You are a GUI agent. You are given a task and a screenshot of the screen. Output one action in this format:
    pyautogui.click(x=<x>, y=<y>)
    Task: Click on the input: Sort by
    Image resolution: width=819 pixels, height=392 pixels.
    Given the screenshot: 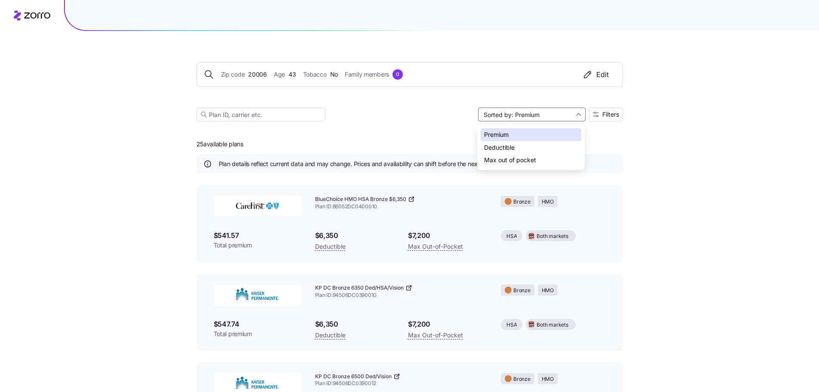 What is the action you would take?
    pyautogui.click(x=532, y=114)
    